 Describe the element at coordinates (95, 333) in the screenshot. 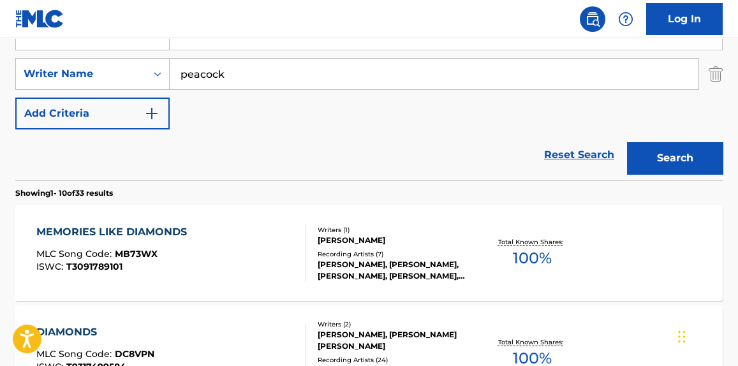

I see `div: DIAMONDS` at that location.